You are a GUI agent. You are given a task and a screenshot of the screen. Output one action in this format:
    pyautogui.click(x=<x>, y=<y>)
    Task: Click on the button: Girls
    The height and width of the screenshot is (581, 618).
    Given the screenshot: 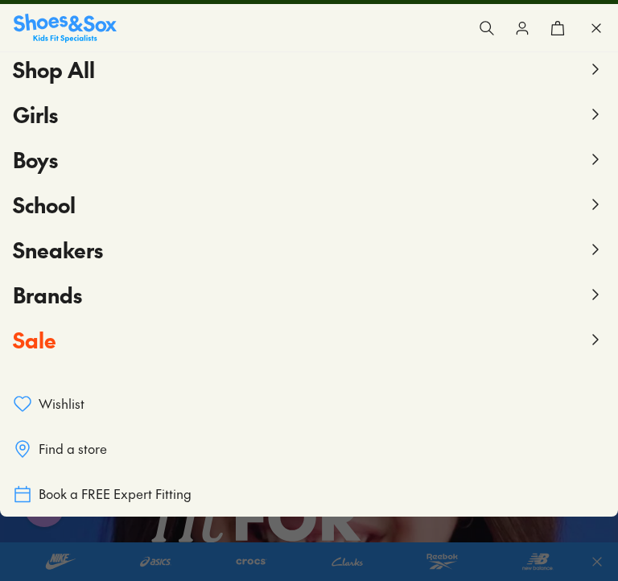 What is the action you would take?
    pyautogui.click(x=309, y=114)
    